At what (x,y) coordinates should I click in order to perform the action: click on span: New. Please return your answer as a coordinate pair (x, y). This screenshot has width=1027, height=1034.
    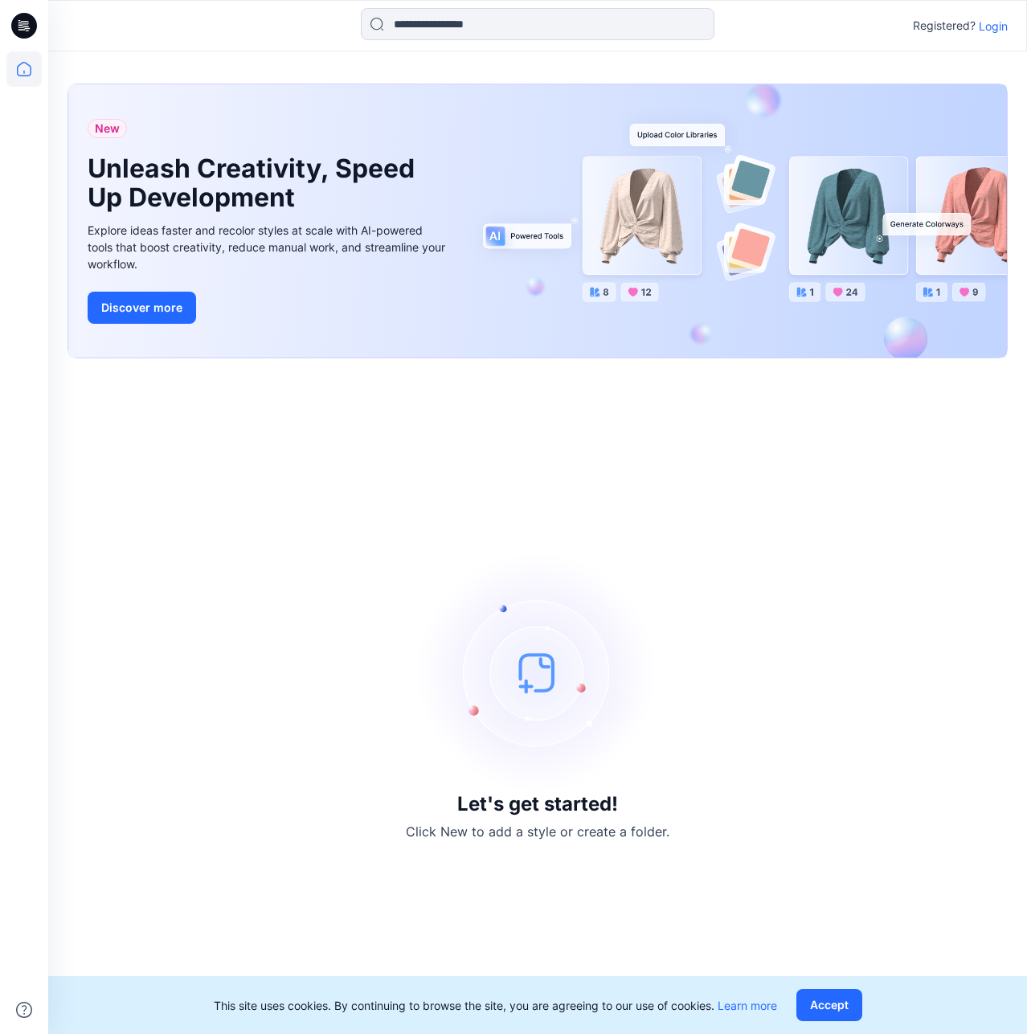
    Looking at the image, I should click on (107, 129).